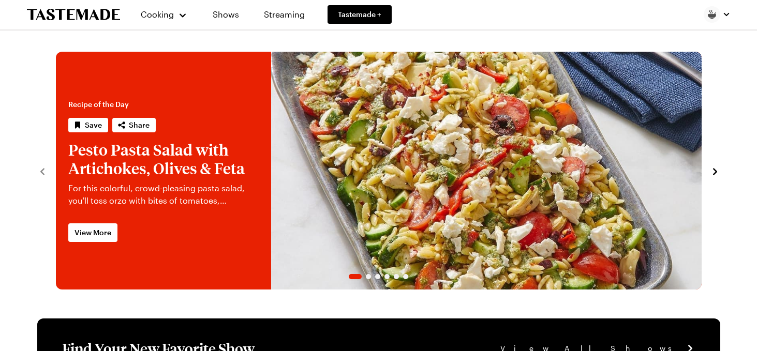  I want to click on span: Go to slide 6, so click(406, 277).